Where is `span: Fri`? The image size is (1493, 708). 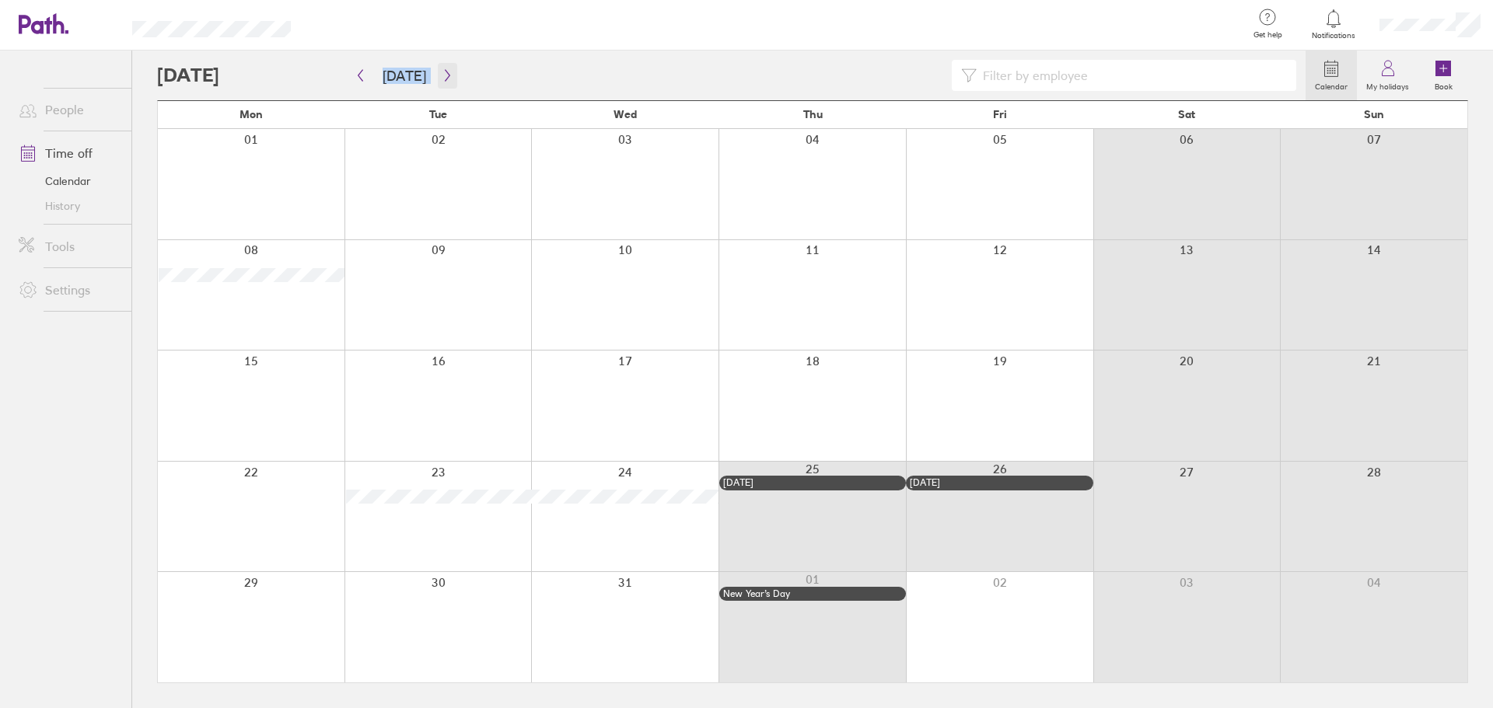
span: Fri is located at coordinates (1000, 114).